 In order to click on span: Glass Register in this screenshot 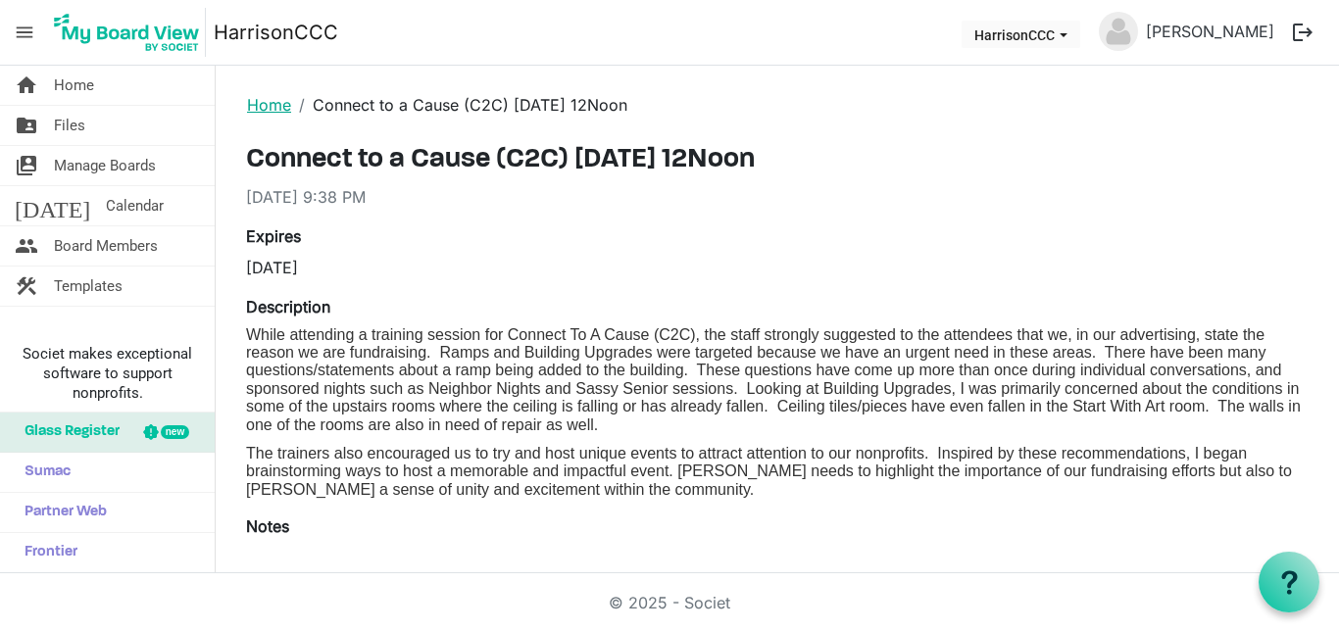, I will do `click(67, 432)`.